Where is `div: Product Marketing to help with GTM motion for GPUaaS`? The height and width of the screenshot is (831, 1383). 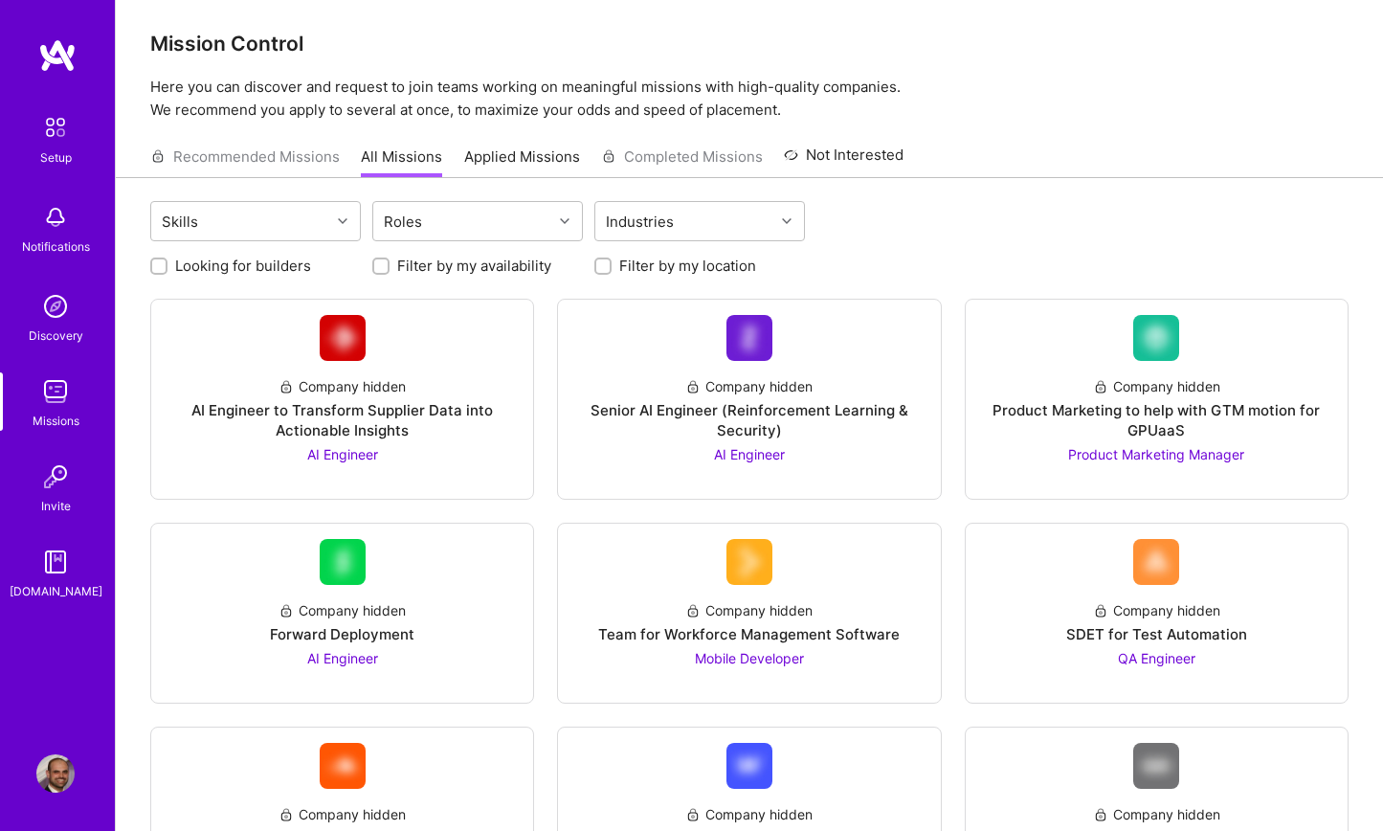
div: Product Marketing to help with GTM motion for GPUaaS is located at coordinates (1156, 420).